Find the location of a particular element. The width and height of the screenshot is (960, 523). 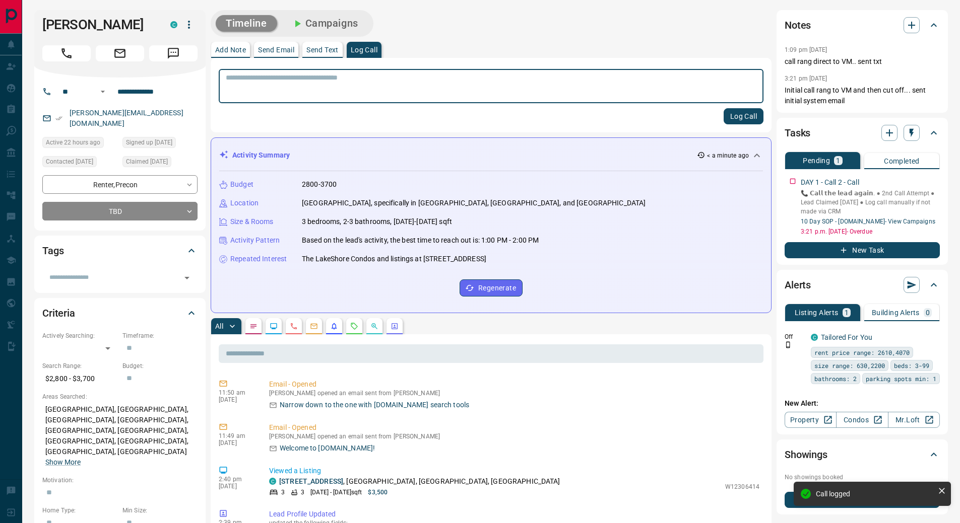

p: Send Email is located at coordinates (276, 50).